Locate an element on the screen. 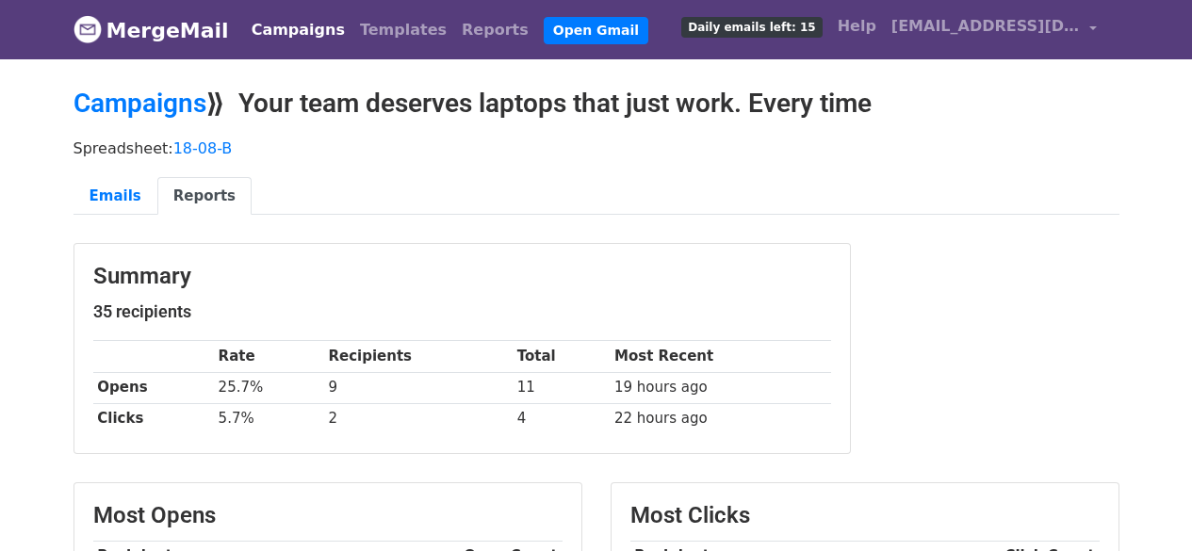 The width and height of the screenshot is (1192, 551). th: Most Recent is located at coordinates (720, 356).